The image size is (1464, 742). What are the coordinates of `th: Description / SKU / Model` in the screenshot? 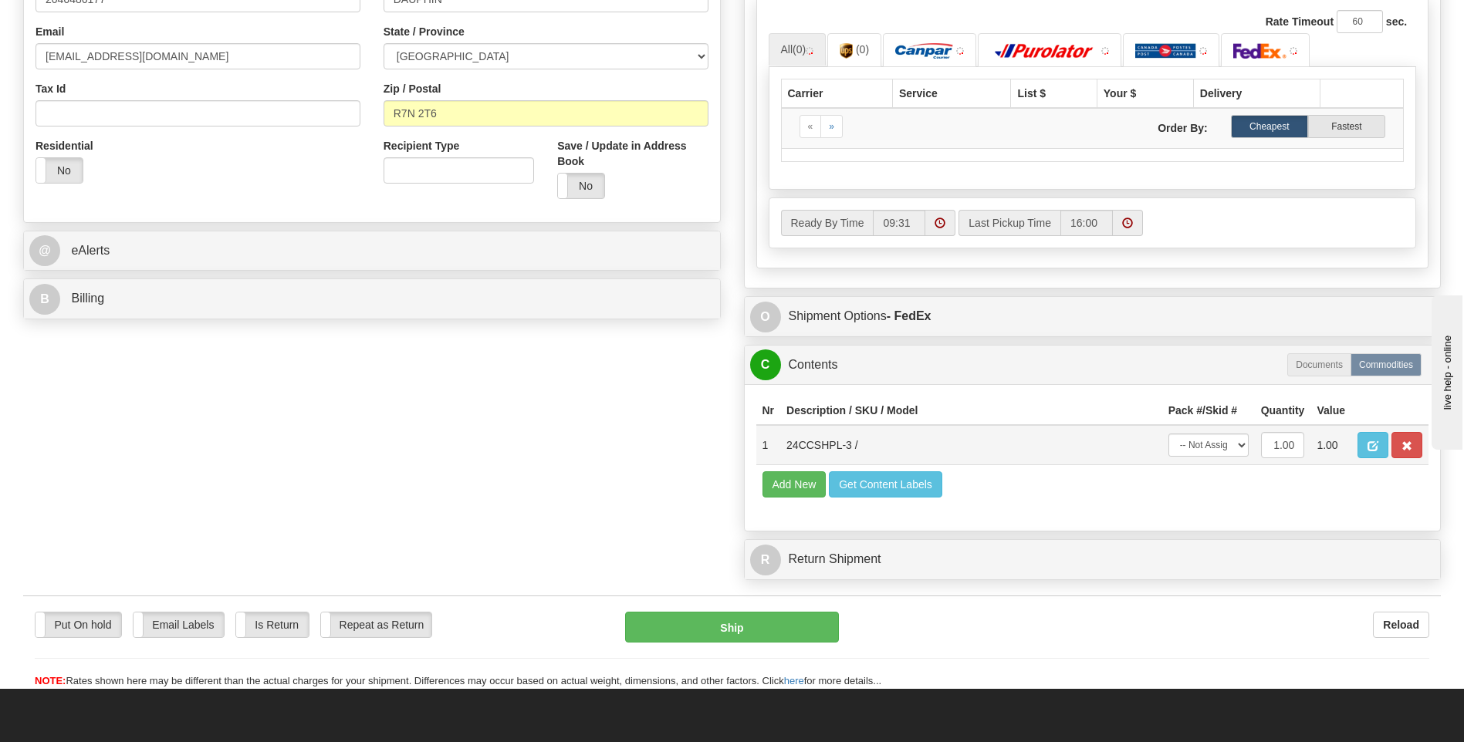 It's located at (971, 410).